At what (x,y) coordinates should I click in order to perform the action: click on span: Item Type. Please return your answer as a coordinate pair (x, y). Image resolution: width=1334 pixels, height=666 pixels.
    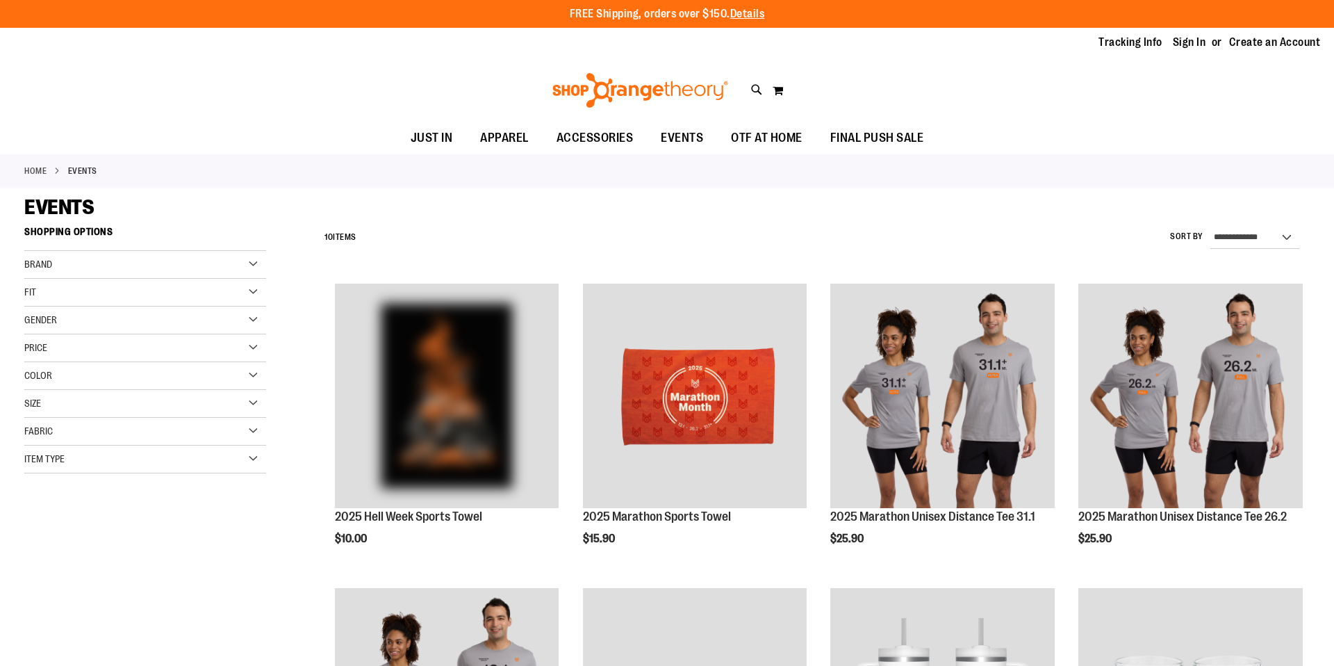
    Looking at the image, I should click on (44, 459).